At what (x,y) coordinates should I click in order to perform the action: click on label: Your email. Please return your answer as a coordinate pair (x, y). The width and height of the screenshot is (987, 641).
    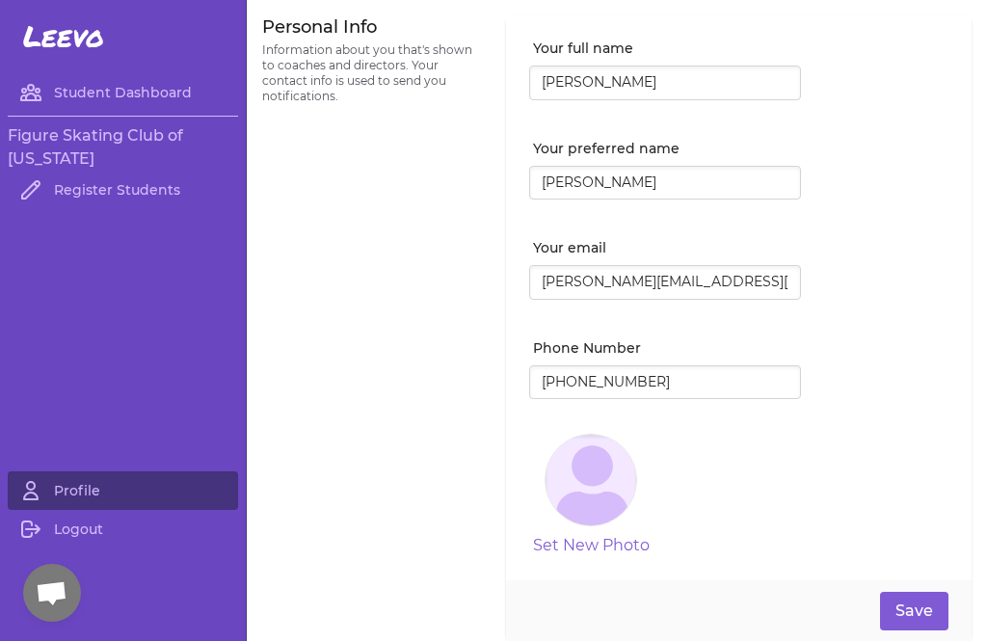
    Looking at the image, I should click on (667, 248).